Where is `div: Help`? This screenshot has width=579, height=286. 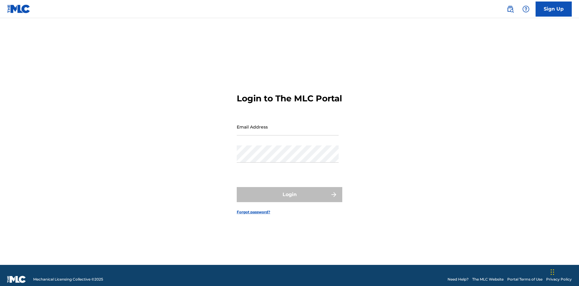 div: Help is located at coordinates (526, 9).